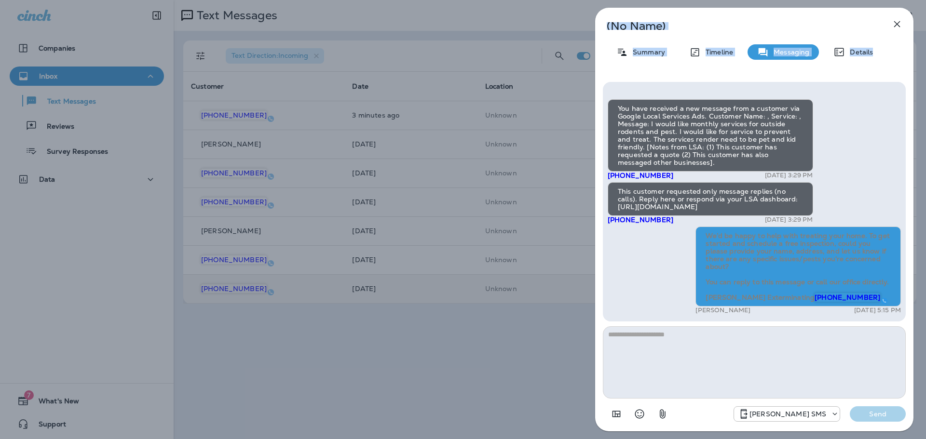  What do you see at coordinates (716, 52) in the screenshot?
I see `p: Timeline` at bounding box center [716, 52].